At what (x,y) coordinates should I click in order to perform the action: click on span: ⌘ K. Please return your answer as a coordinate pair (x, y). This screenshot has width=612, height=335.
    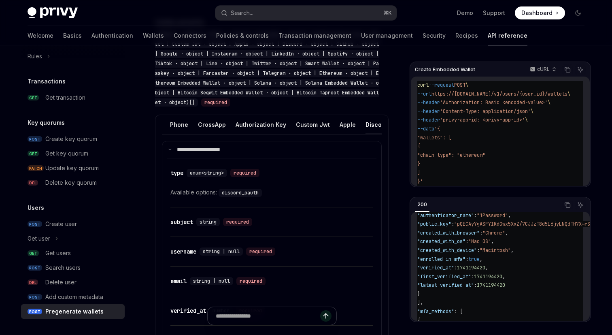
    Looking at the image, I should click on (387, 13).